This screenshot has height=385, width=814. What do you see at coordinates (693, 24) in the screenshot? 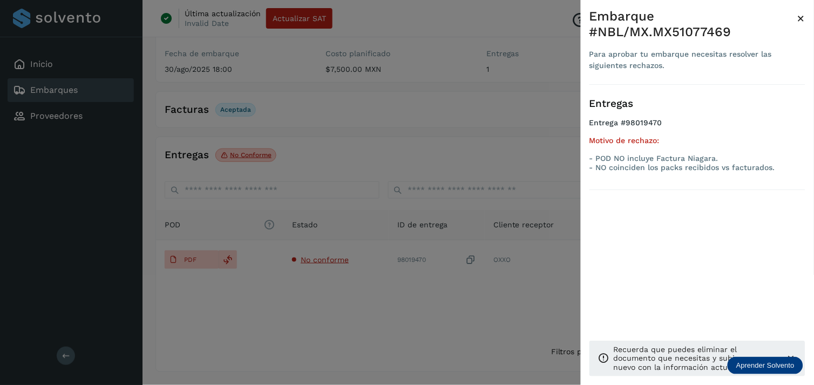
I see `div: Embarque #NBL/MX.MX51077469` at bounding box center [693, 24].